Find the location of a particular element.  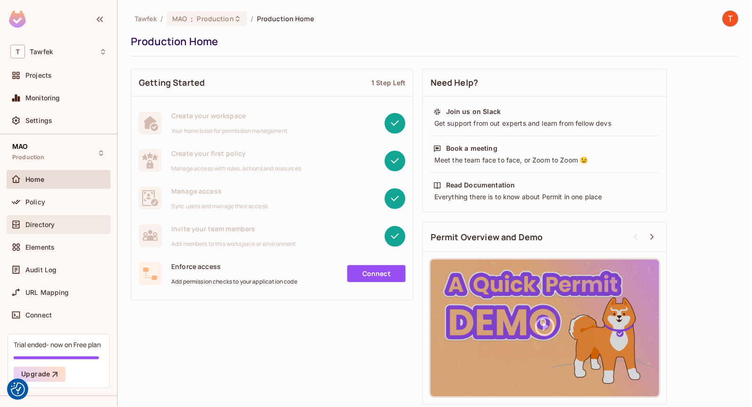

span: Manage access is located at coordinates (219, 191).